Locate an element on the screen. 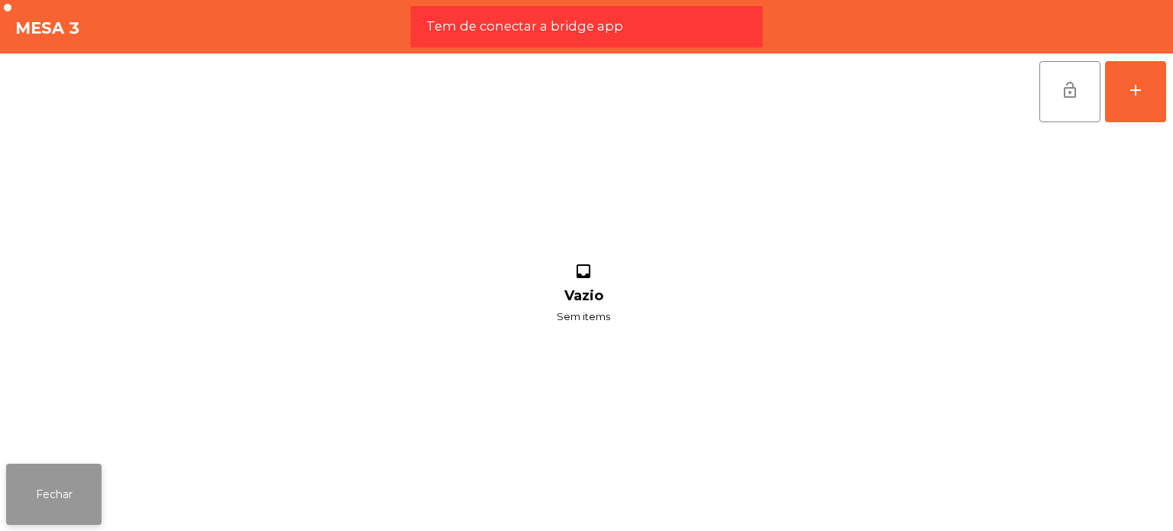 This screenshot has height=531, width=1173. button: lock_open is located at coordinates (1070, 92).